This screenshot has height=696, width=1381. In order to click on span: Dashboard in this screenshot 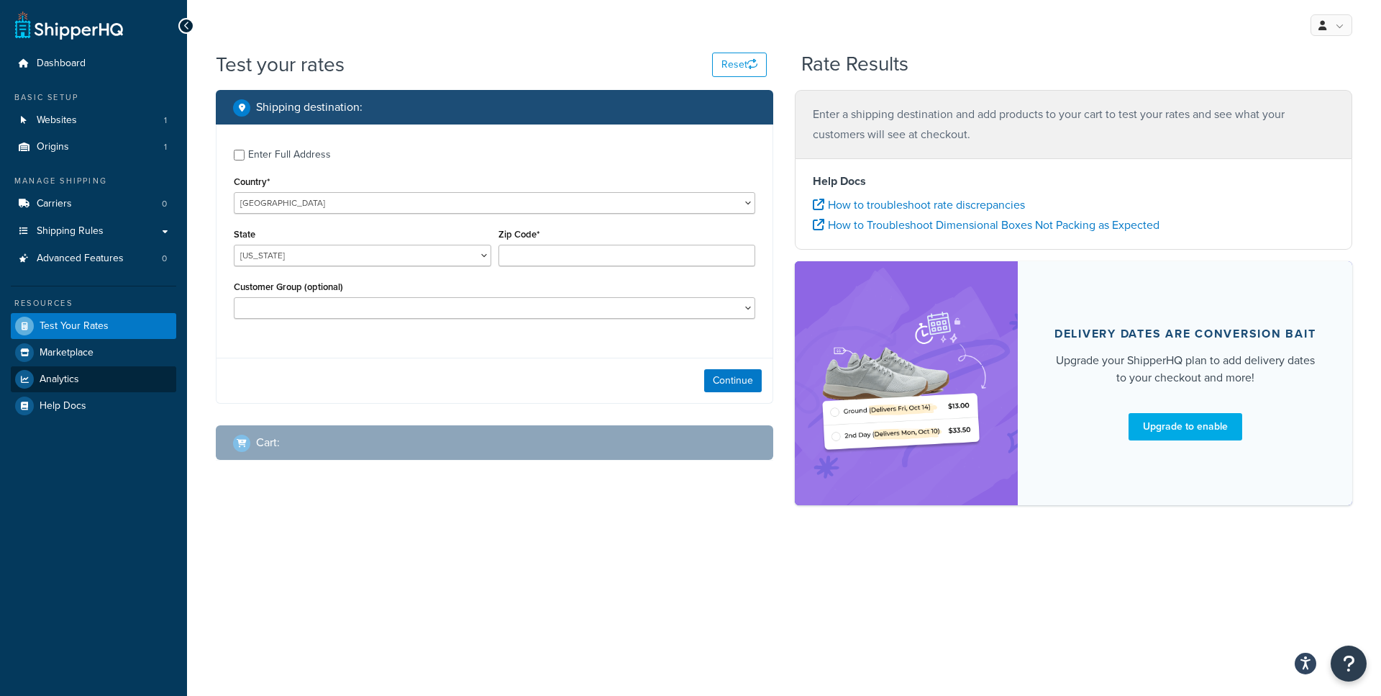, I will do `click(61, 63)`.